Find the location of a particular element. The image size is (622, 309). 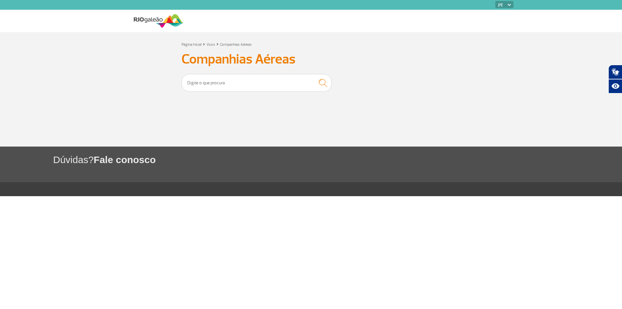

h3: Companhias Aéreas is located at coordinates (311, 59).